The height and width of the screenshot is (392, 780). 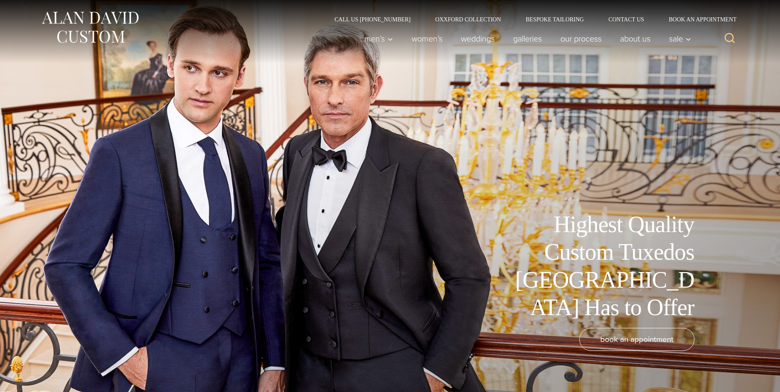 What do you see at coordinates (90, 27) in the screenshot?
I see `img: Alan David Custom` at bounding box center [90, 27].